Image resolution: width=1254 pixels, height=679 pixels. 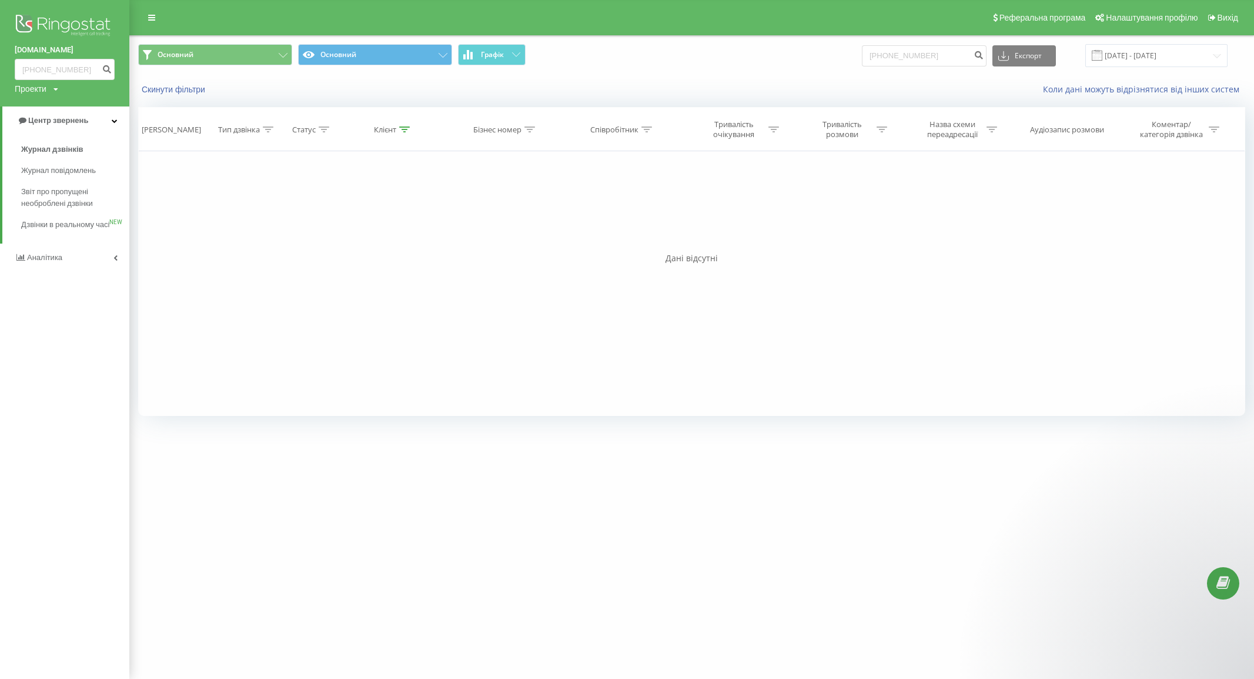 I want to click on span: Звіт про пропущені необроблені дзвінки, so click(x=72, y=198).